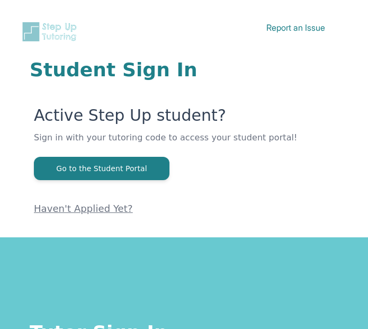 This screenshot has width=368, height=329. I want to click on h1: Student Sign In, so click(184, 70).